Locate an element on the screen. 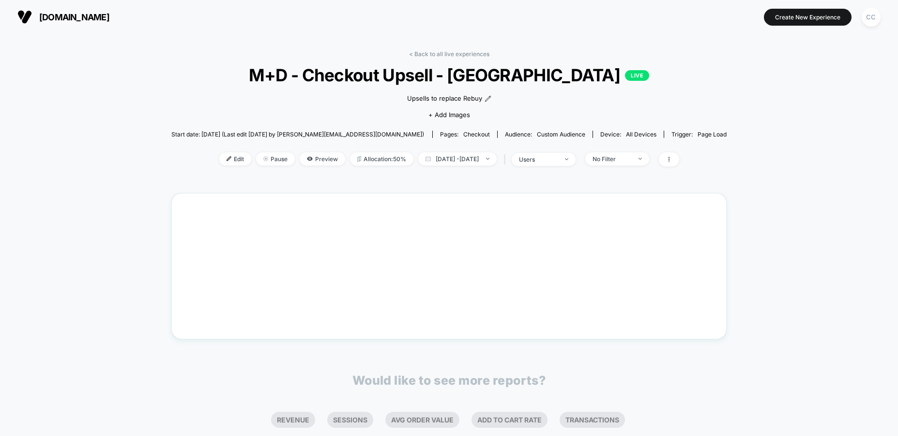 The width and height of the screenshot is (898, 436). img: calendar is located at coordinates (428, 159).